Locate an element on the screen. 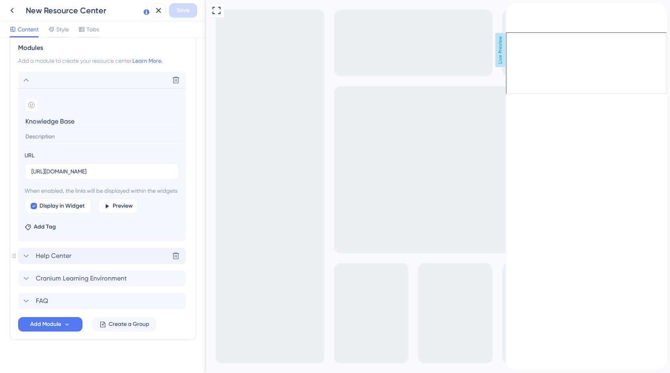 The width and height of the screenshot is (670, 373). span: Display in Widget is located at coordinates (62, 206).